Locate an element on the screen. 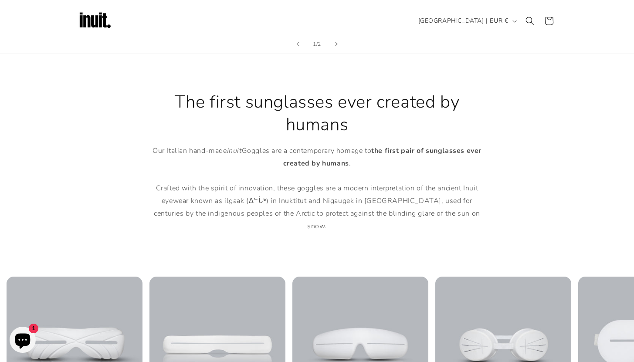 The width and height of the screenshot is (634, 362). span: 1 is located at coordinates (315, 44).